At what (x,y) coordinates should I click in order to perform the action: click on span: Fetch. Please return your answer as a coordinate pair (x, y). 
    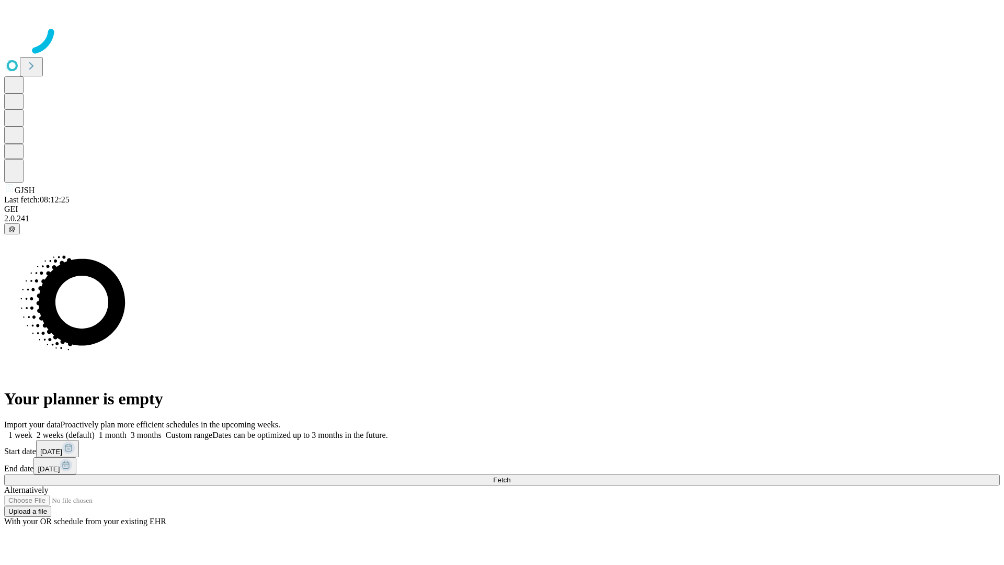
    Looking at the image, I should click on (502, 480).